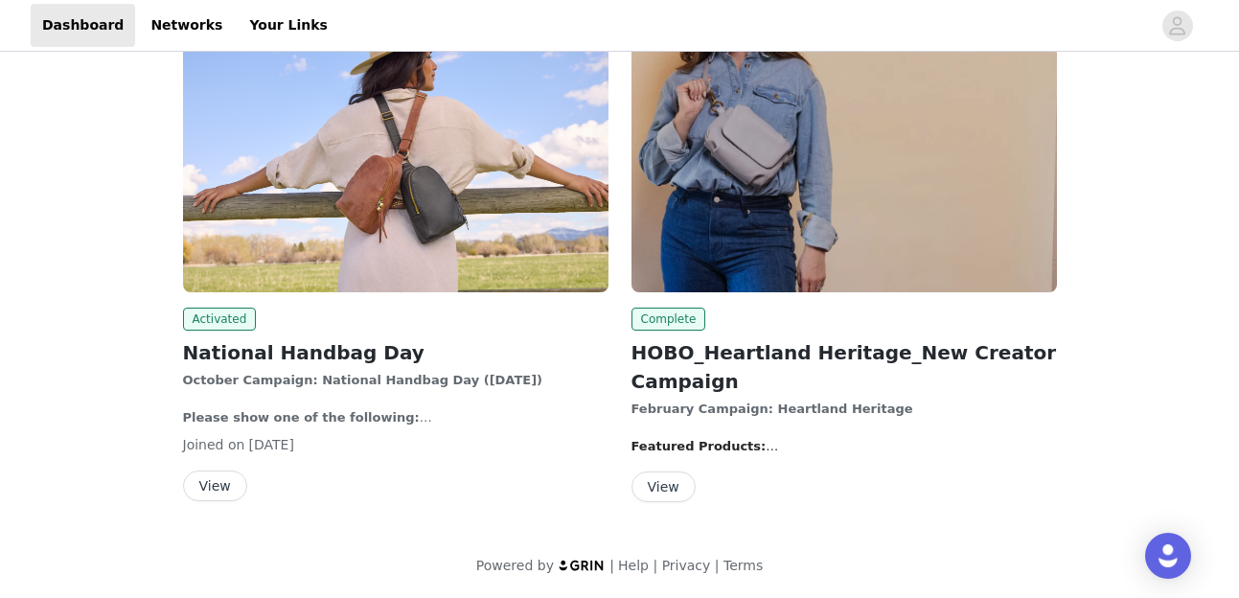 This screenshot has width=1239, height=598. What do you see at coordinates (214, 445) in the screenshot?
I see `span: Joined on` at bounding box center [214, 445].